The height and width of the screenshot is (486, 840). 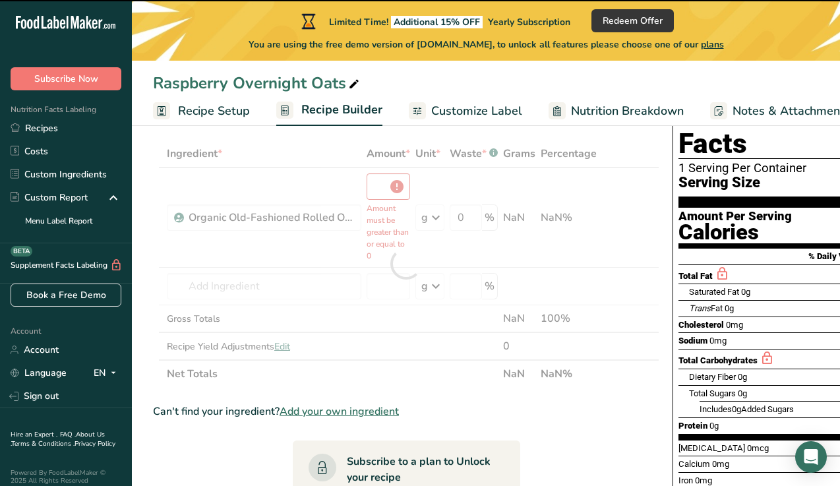 What do you see at coordinates (57, 439) in the screenshot?
I see `a: About Us .` at bounding box center [57, 439].